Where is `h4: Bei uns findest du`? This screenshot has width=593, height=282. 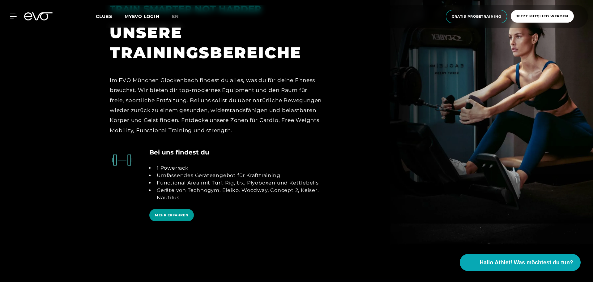
h4: Bei uns findest du is located at coordinates (179, 152).